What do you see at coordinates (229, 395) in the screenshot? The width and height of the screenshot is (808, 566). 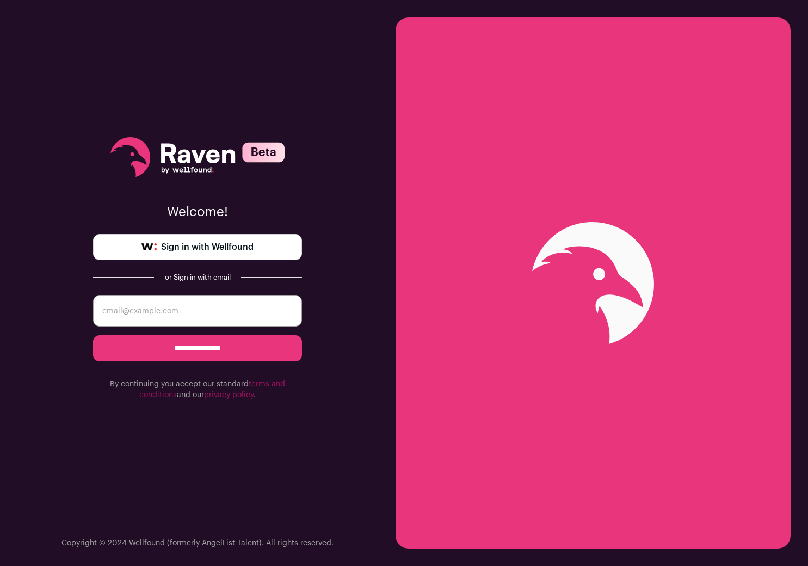 I see `a: privacy policy` at bounding box center [229, 395].